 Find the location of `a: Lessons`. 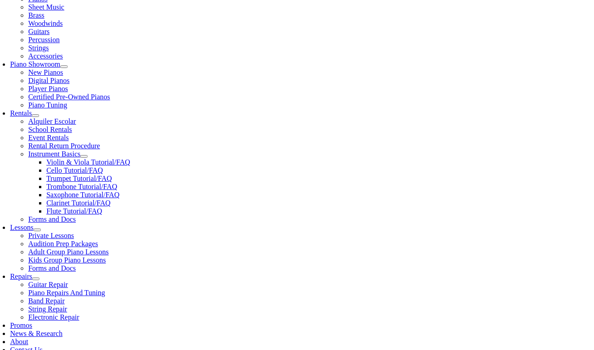

a: Lessons is located at coordinates (22, 227).